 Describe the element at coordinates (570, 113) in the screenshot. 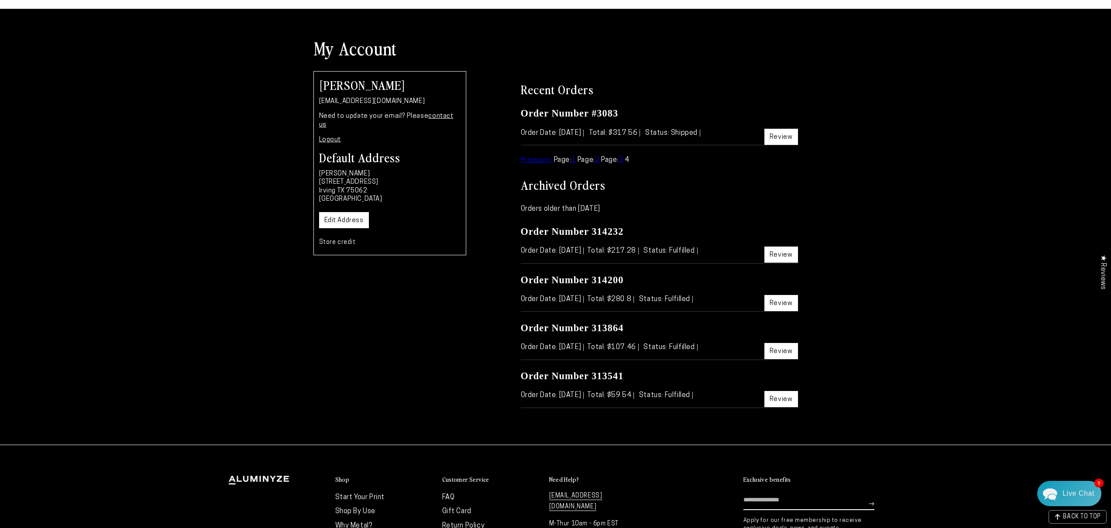

I see `a: Order Number #3083` at that location.